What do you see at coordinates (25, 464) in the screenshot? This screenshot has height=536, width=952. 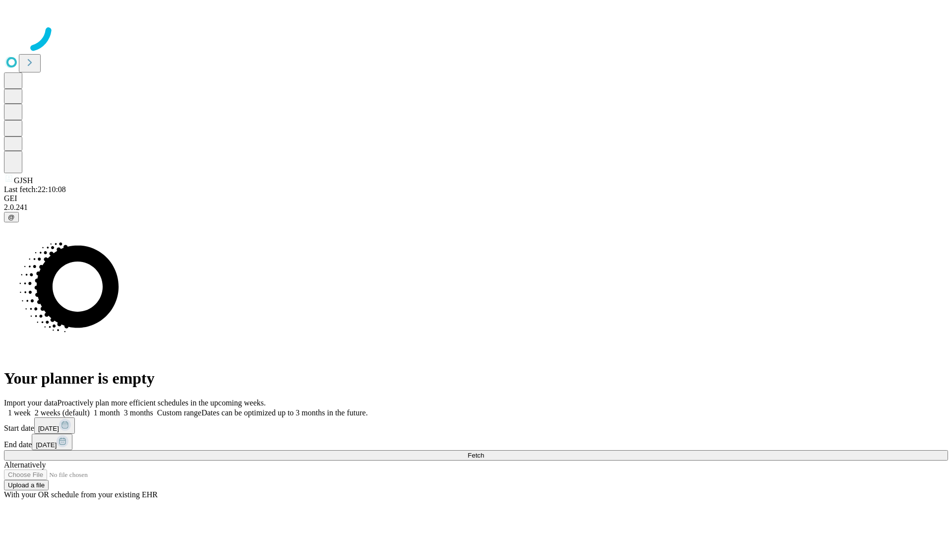 I see `span: Alternatively` at bounding box center [25, 464].